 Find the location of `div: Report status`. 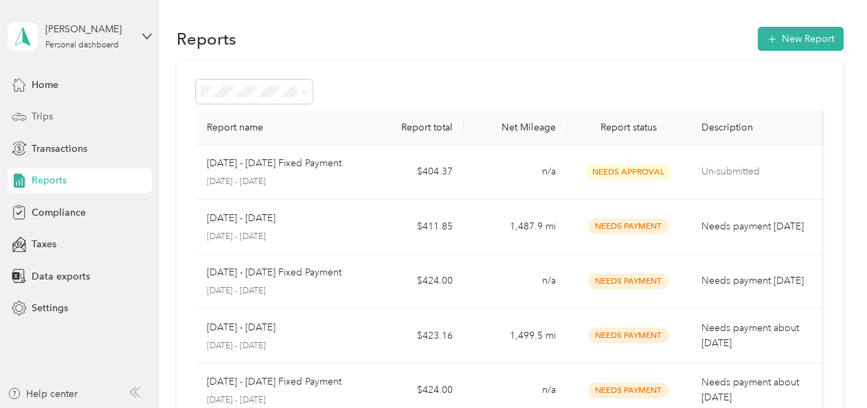

div: Report status is located at coordinates (628, 127).